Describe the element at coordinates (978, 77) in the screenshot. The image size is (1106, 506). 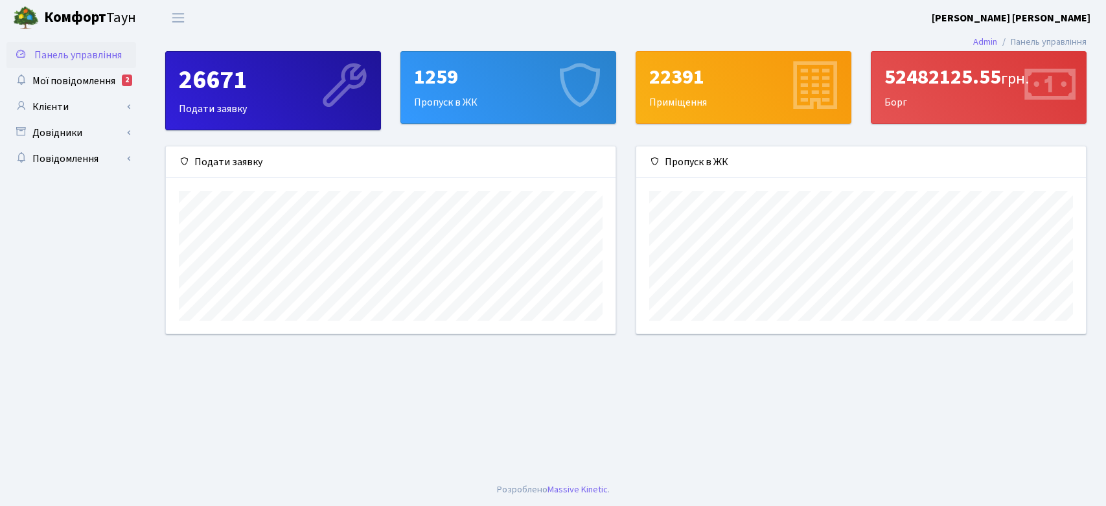
I see `div: 52482125.55` at that location.